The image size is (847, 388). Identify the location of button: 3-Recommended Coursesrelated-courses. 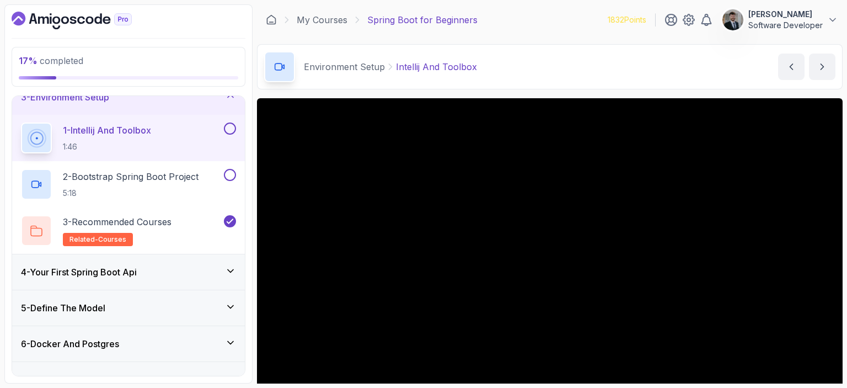
(128, 230).